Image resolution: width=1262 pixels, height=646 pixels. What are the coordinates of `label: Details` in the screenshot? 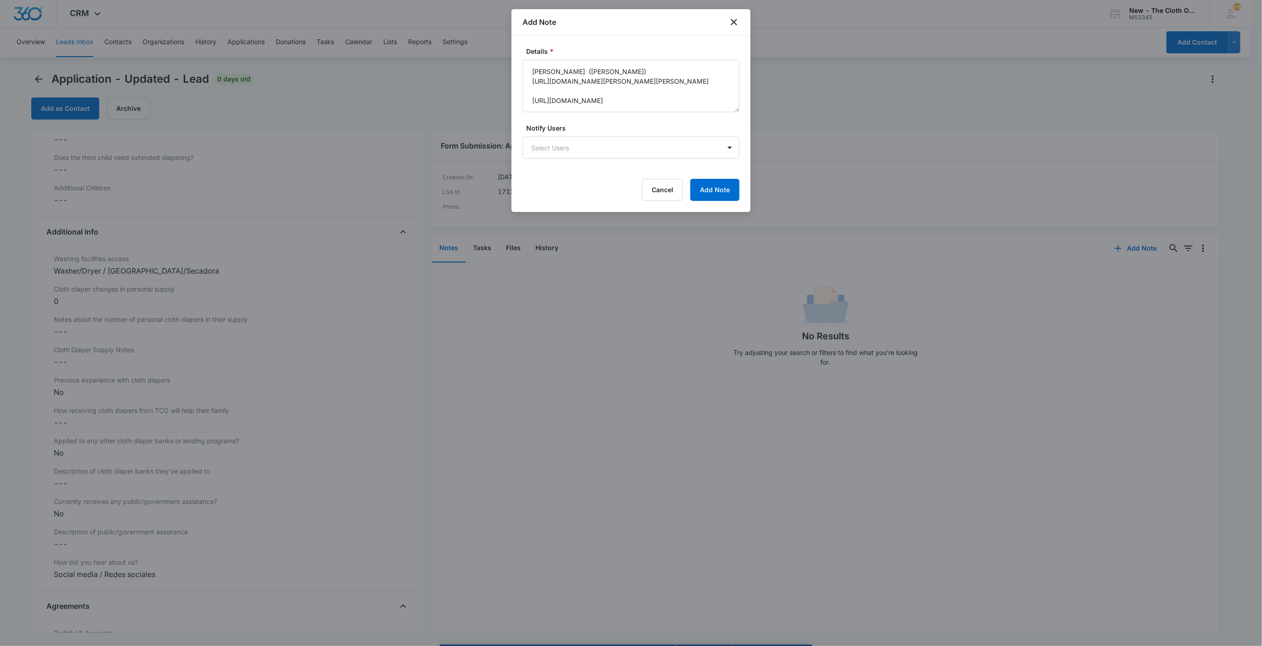 It's located at (635, 51).